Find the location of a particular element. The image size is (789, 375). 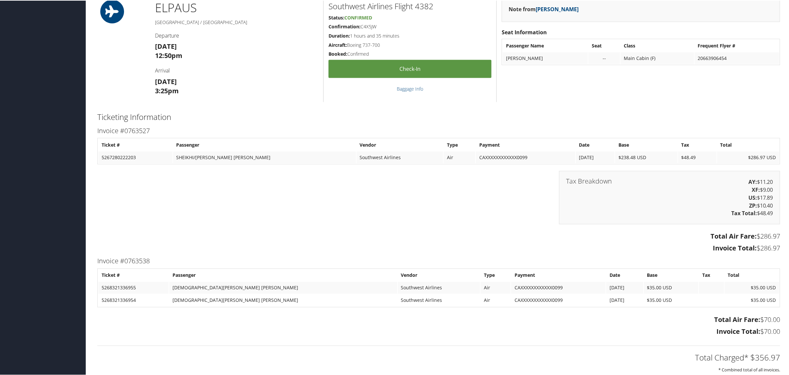

strong: 12:50pm is located at coordinates (169, 55).